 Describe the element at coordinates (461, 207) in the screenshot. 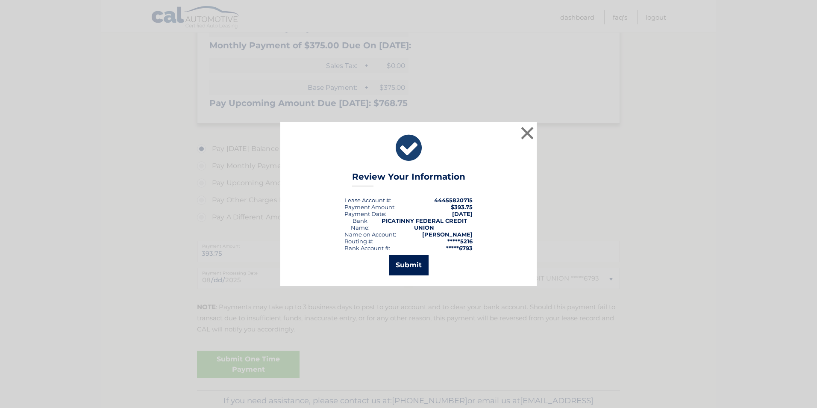

I see `span: $393.75` at that location.